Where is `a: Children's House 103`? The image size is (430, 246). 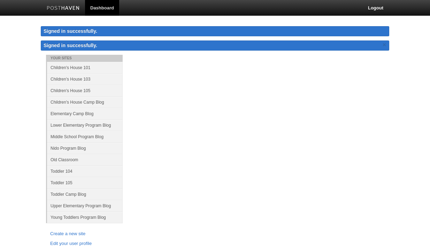
a: Children's House 103 is located at coordinates (85, 79).